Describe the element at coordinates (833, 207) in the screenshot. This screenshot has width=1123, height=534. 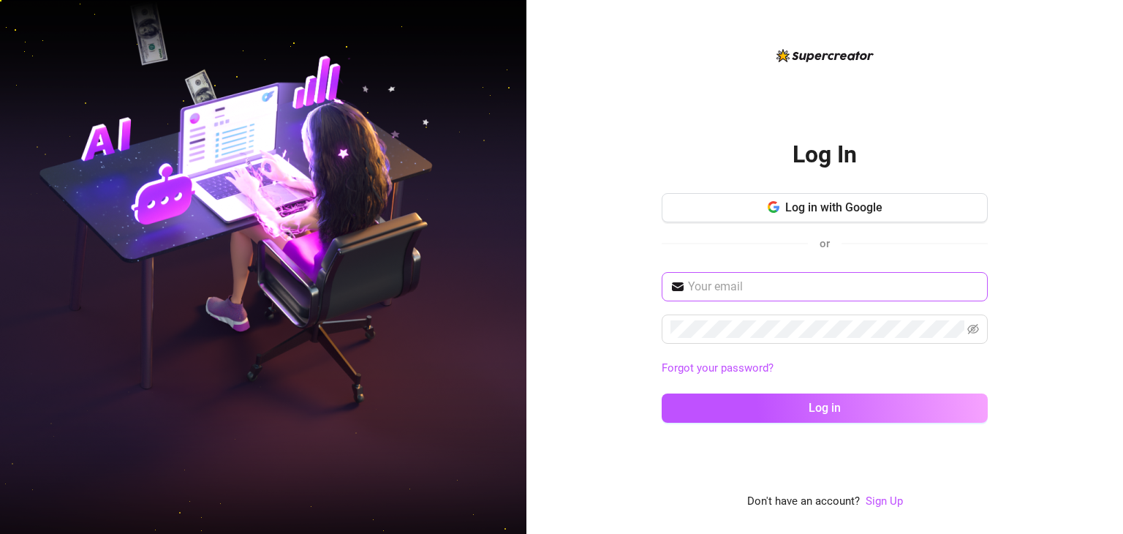
I see `span: Log in with Google` at that location.